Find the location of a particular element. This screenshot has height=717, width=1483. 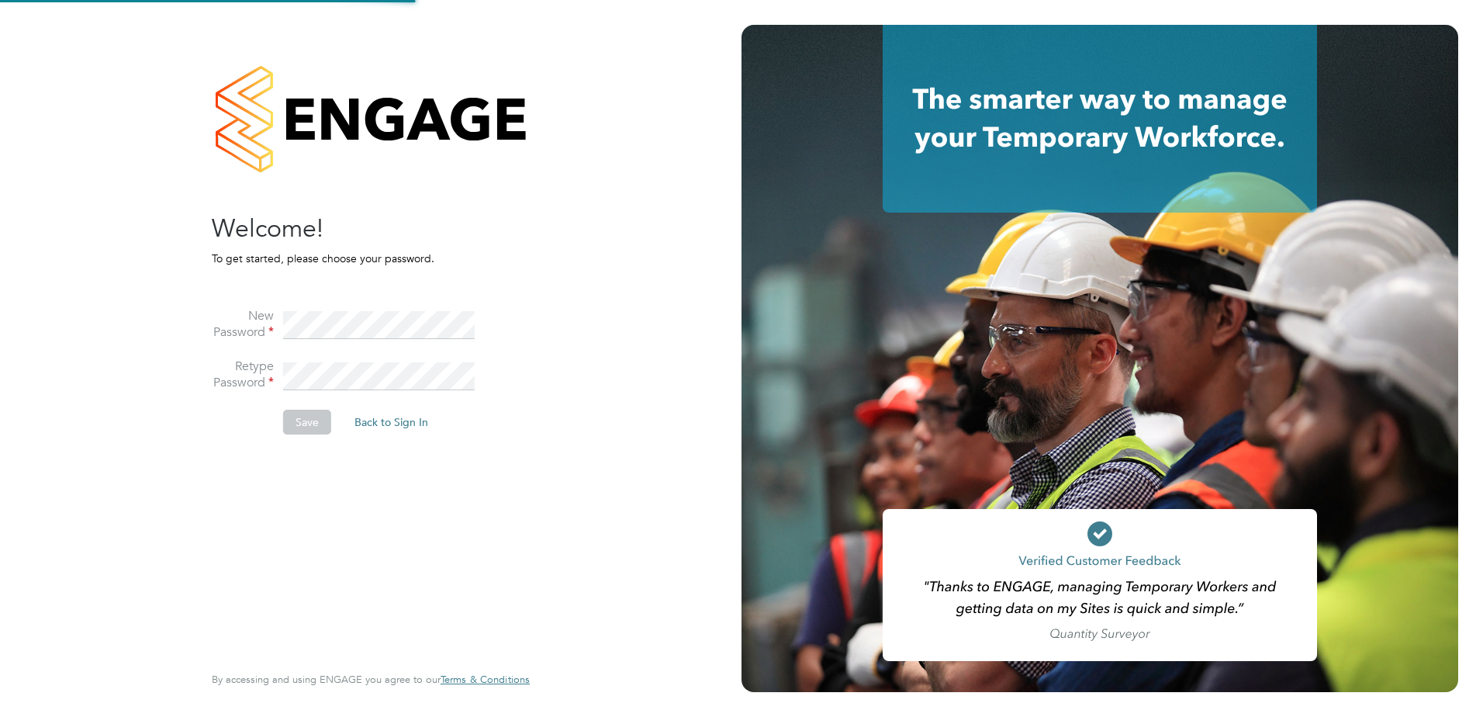

p: To get started, please choose your password. is located at coordinates (363, 258).